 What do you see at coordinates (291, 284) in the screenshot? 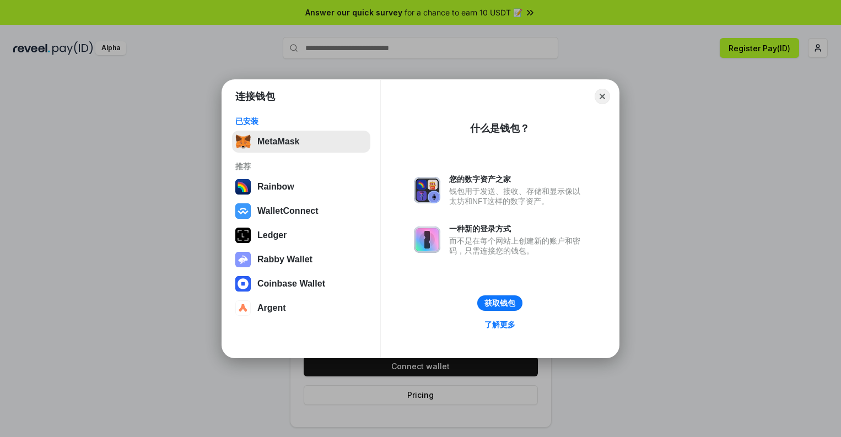
I see `div: Coinbase Wallet` at bounding box center [291, 284].